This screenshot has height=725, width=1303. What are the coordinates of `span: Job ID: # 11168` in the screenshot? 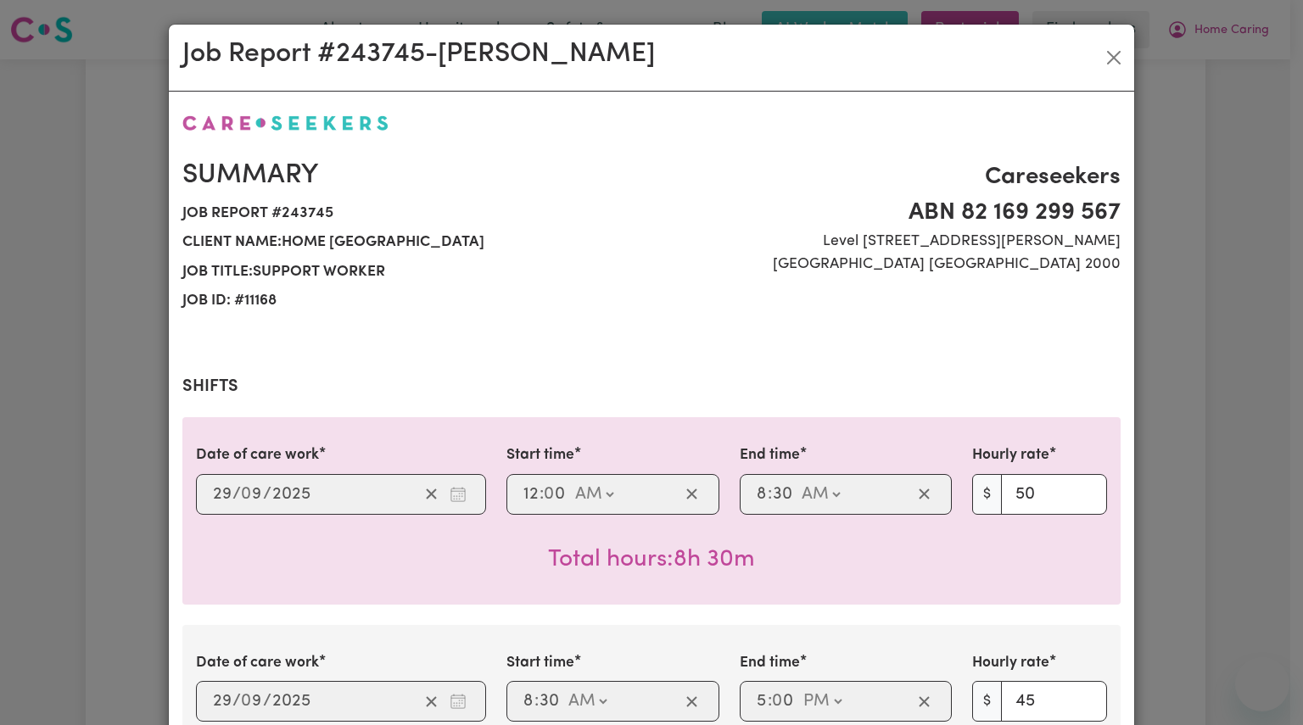 It's located at (411, 301).